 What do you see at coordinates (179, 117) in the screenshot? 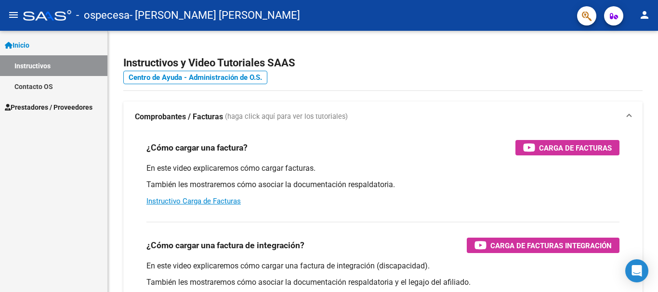
I see `strong: Comprobantes / Facturas` at bounding box center [179, 117].